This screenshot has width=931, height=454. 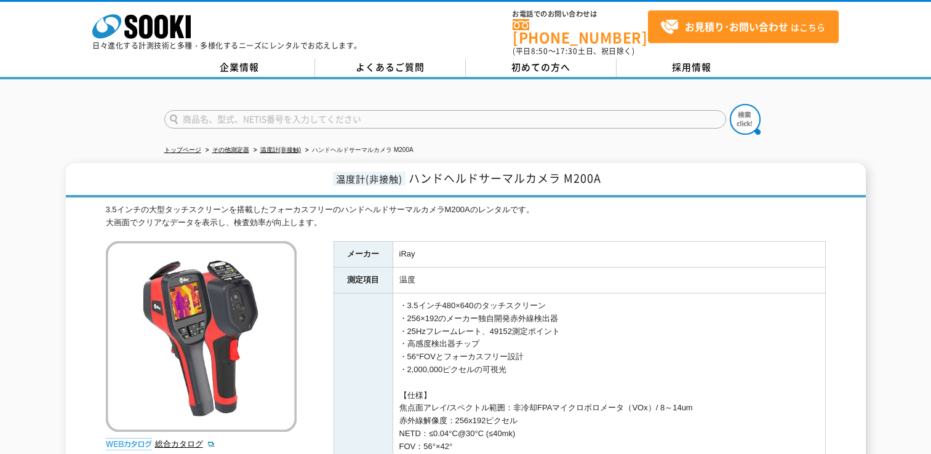 What do you see at coordinates (540, 51) in the screenshot?
I see `span: 8:50` at bounding box center [540, 51].